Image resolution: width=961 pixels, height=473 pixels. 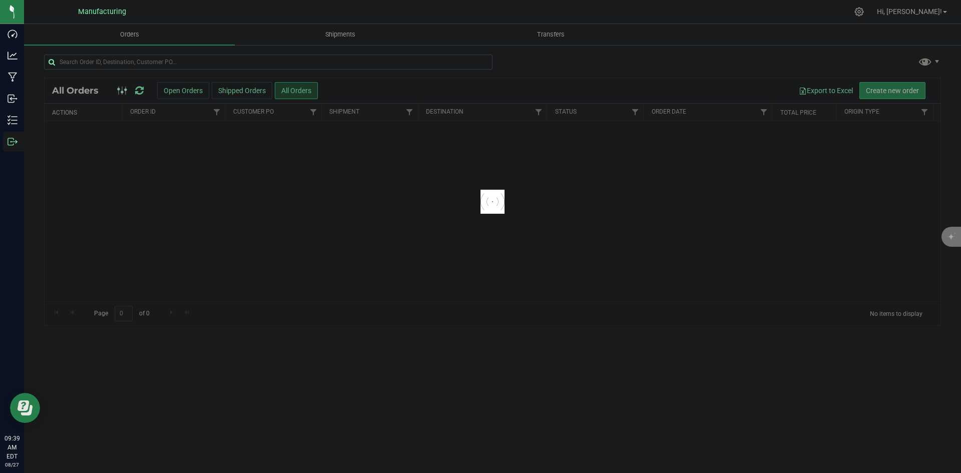 What do you see at coordinates (268, 62) in the screenshot?
I see `input: Search Order ID, Destination, Customer PO...` at bounding box center [268, 62].